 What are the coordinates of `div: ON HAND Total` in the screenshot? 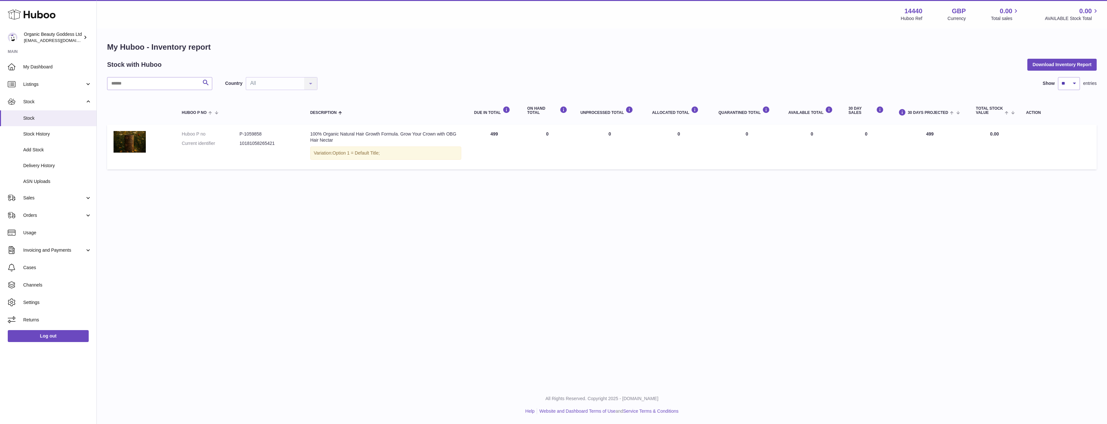 It's located at (547, 110).